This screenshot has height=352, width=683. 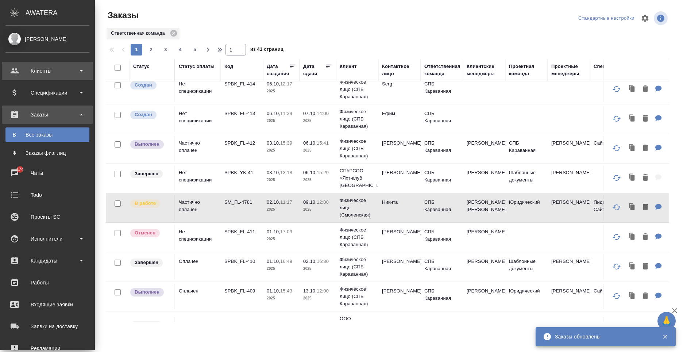 What do you see at coordinates (286, 113) in the screenshot?
I see `p: 11:39` at bounding box center [286, 113].